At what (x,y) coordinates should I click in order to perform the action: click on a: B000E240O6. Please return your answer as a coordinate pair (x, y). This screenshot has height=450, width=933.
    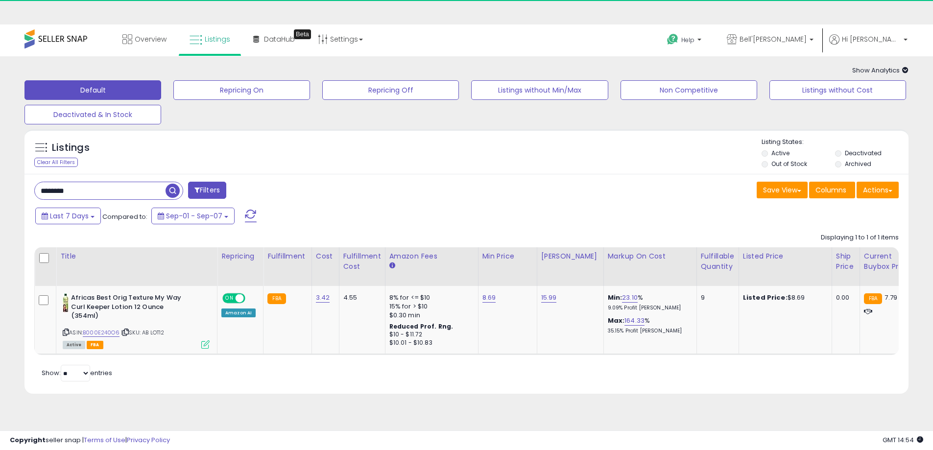
    Looking at the image, I should click on (101, 333).